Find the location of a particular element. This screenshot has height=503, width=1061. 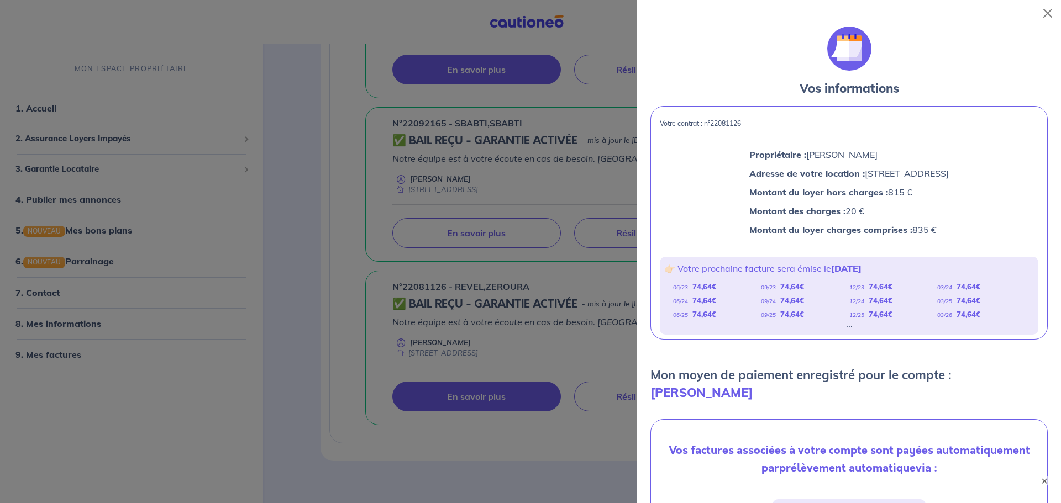

strong: Propriétaire : is located at coordinates (778, 155).